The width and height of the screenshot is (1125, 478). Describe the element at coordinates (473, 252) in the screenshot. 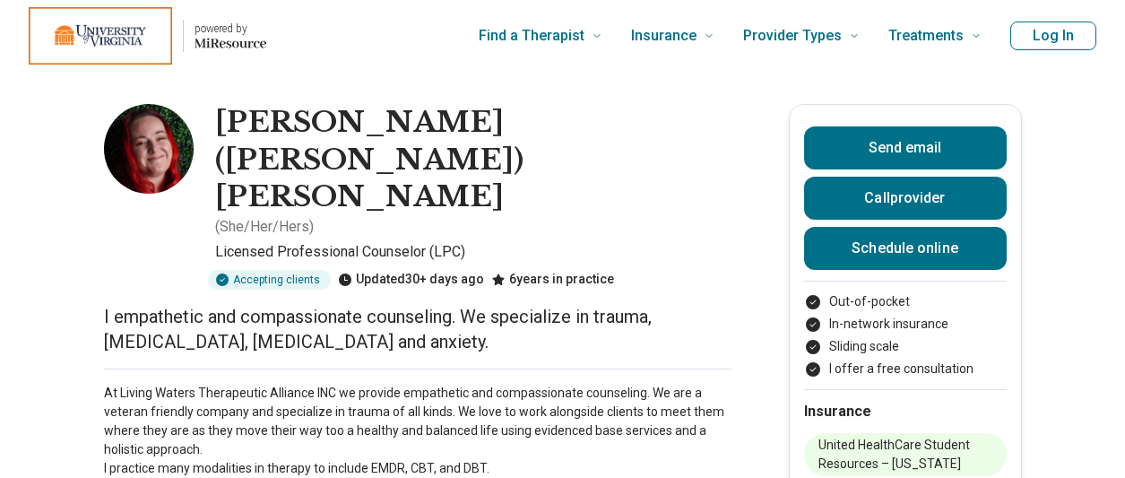

I see `p: Licensed Professional Counselor (LPC)` at that location.